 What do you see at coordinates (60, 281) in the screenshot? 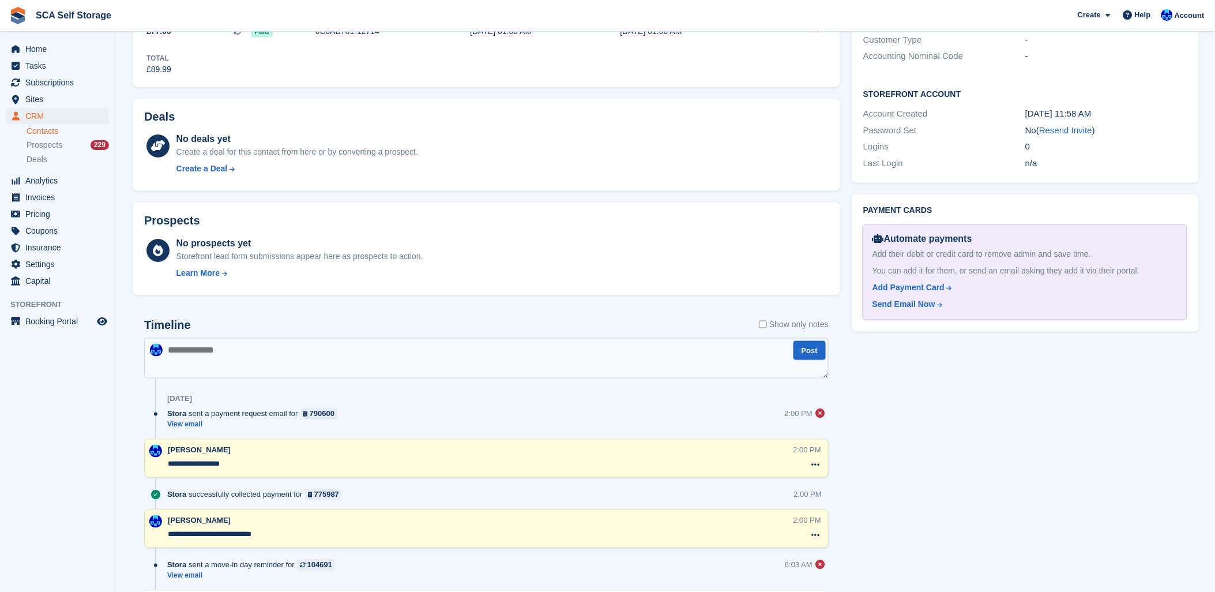
I see `span: Capital` at bounding box center [60, 281].